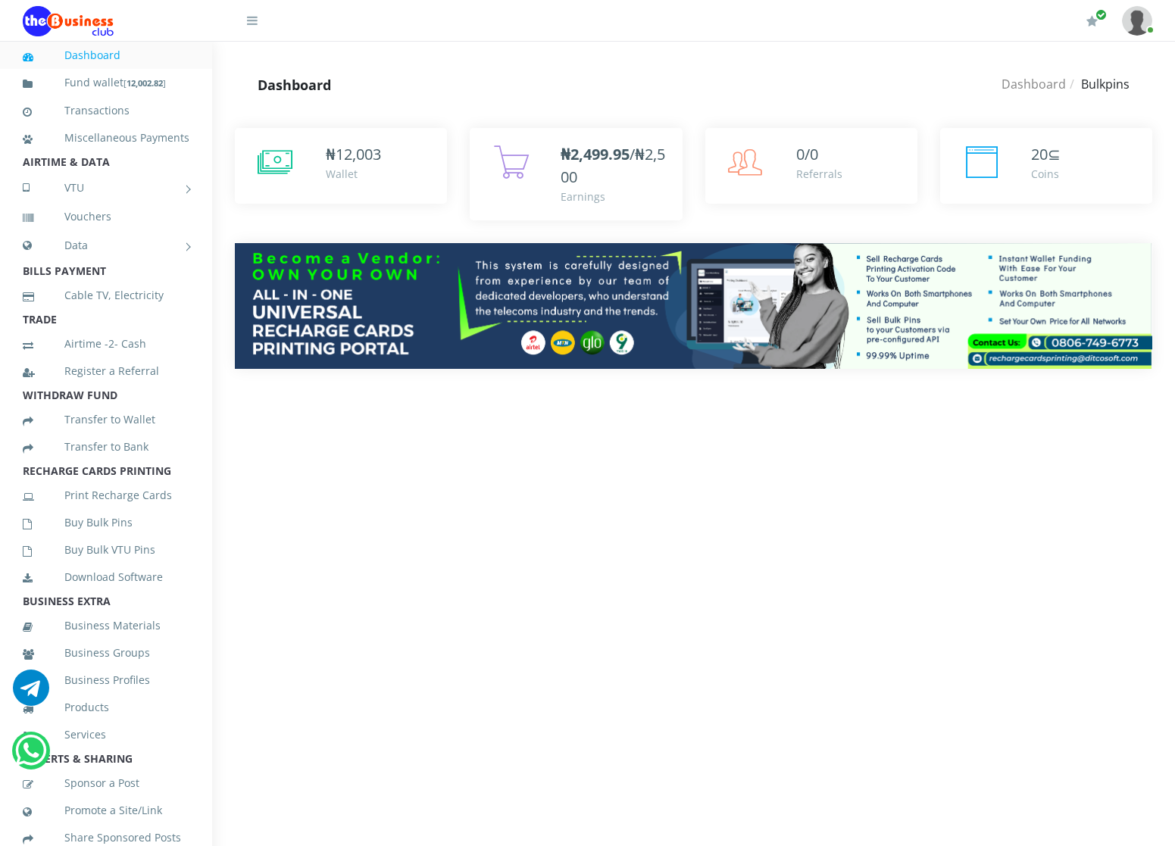  I want to click on a: Products, so click(106, 708).